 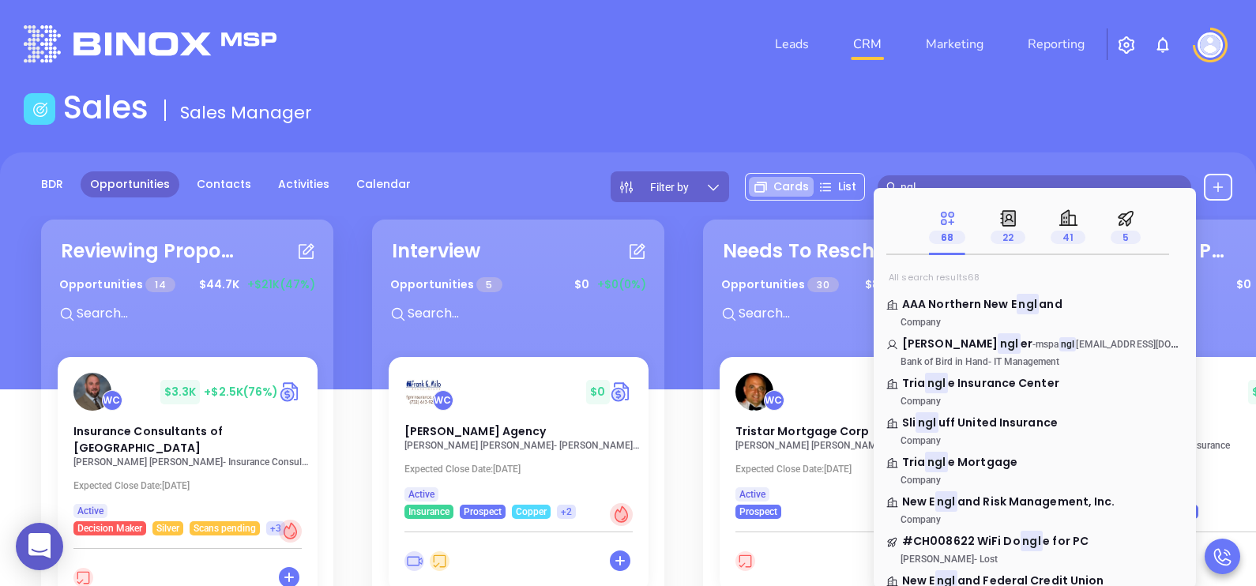 I want to click on span: Filter by, so click(x=669, y=187).